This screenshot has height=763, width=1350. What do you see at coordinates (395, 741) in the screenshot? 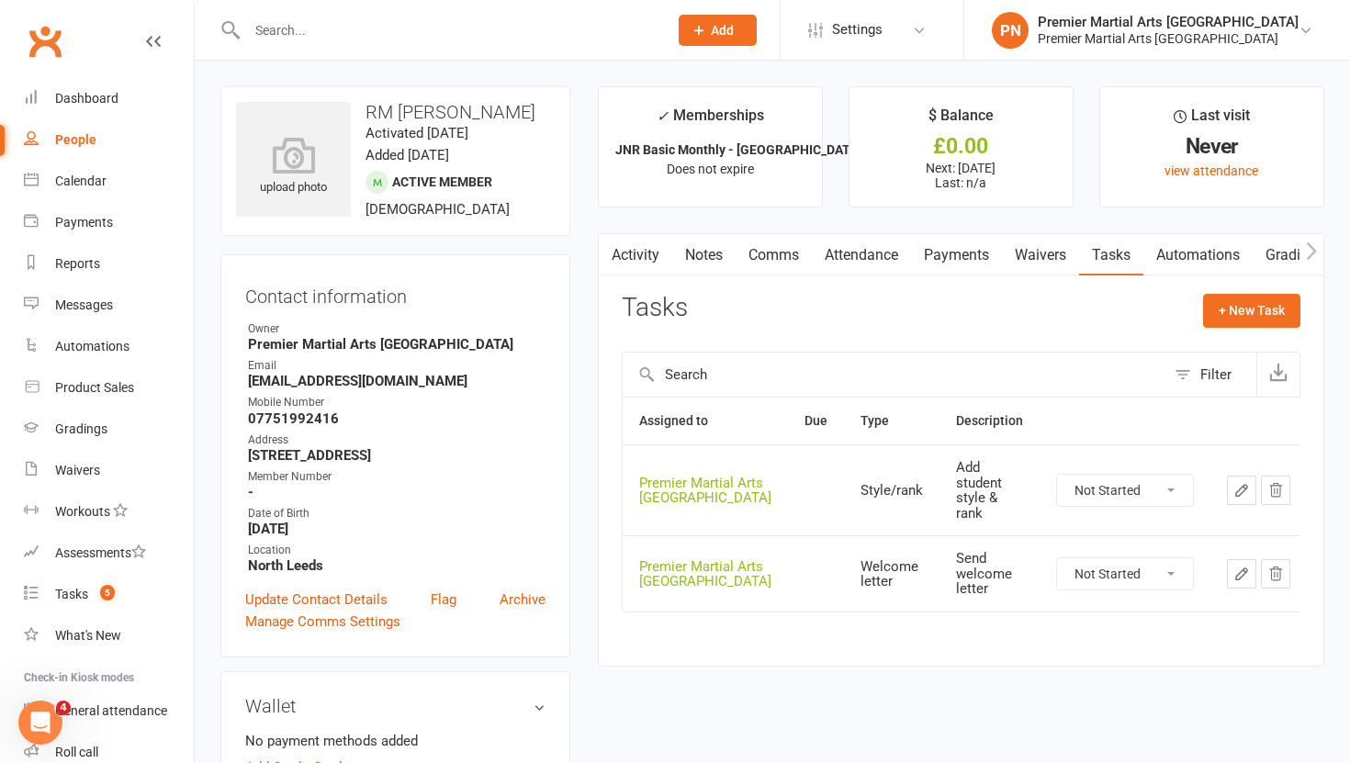
I see `li: No payment methods added` at bounding box center [395, 741].